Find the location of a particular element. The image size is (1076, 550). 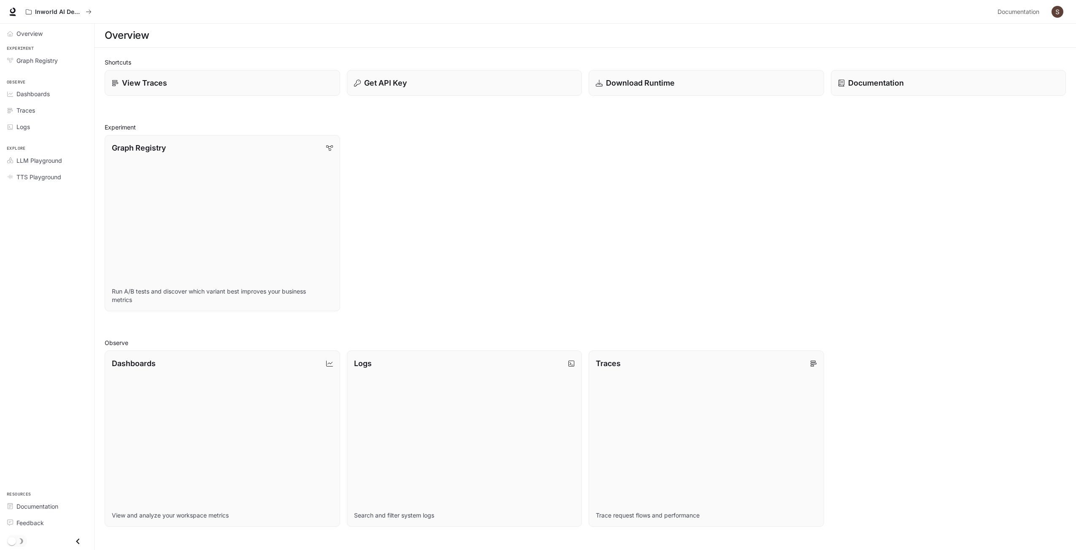

span: Graph Registry is located at coordinates (37, 60).